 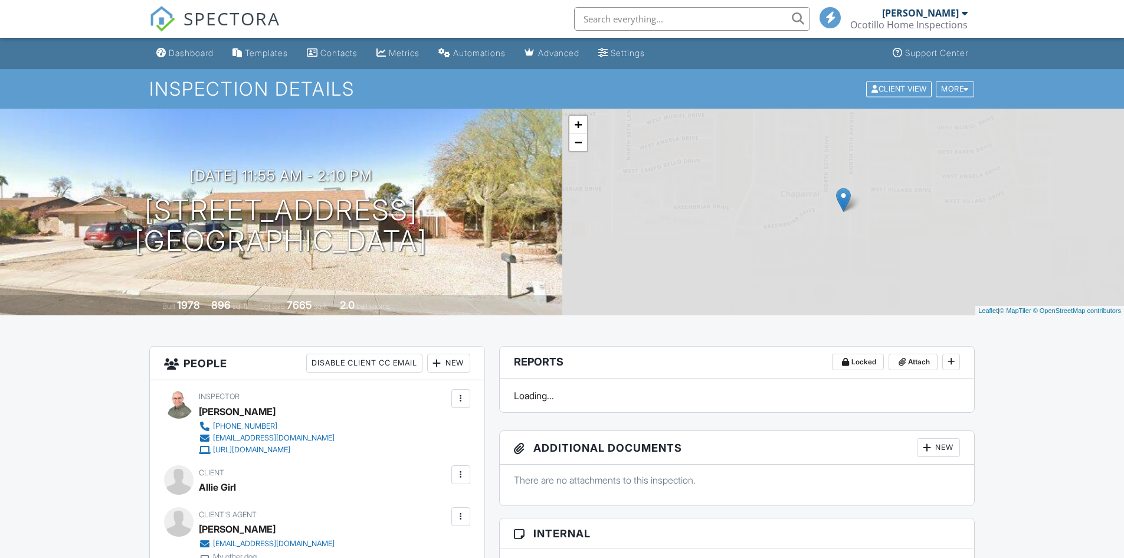 What do you see at coordinates (955, 89) in the screenshot?
I see `div: More` at bounding box center [955, 89].